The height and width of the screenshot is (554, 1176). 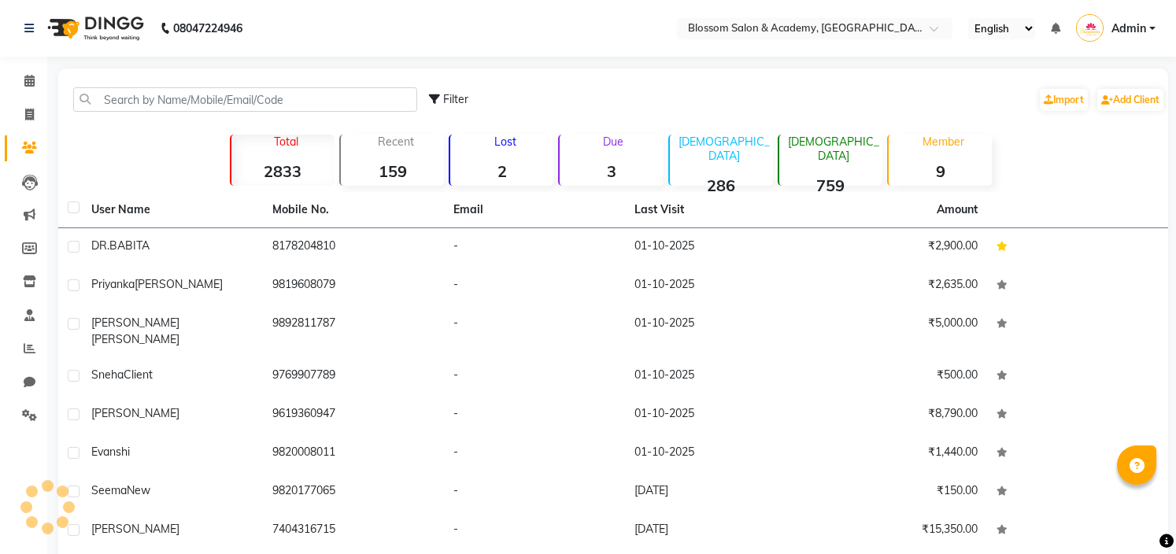 What do you see at coordinates (139, 490) in the screenshot?
I see `span: New` at bounding box center [139, 490].